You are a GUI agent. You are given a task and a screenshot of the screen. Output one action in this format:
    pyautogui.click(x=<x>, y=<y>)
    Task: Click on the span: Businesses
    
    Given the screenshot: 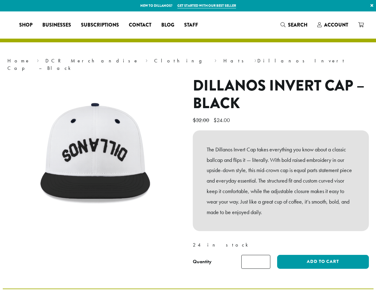 What is the action you would take?
    pyautogui.click(x=57, y=25)
    